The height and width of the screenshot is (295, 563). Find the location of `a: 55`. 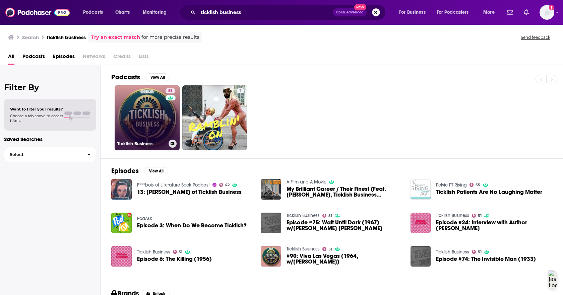

a: 55 is located at coordinates (475, 185).